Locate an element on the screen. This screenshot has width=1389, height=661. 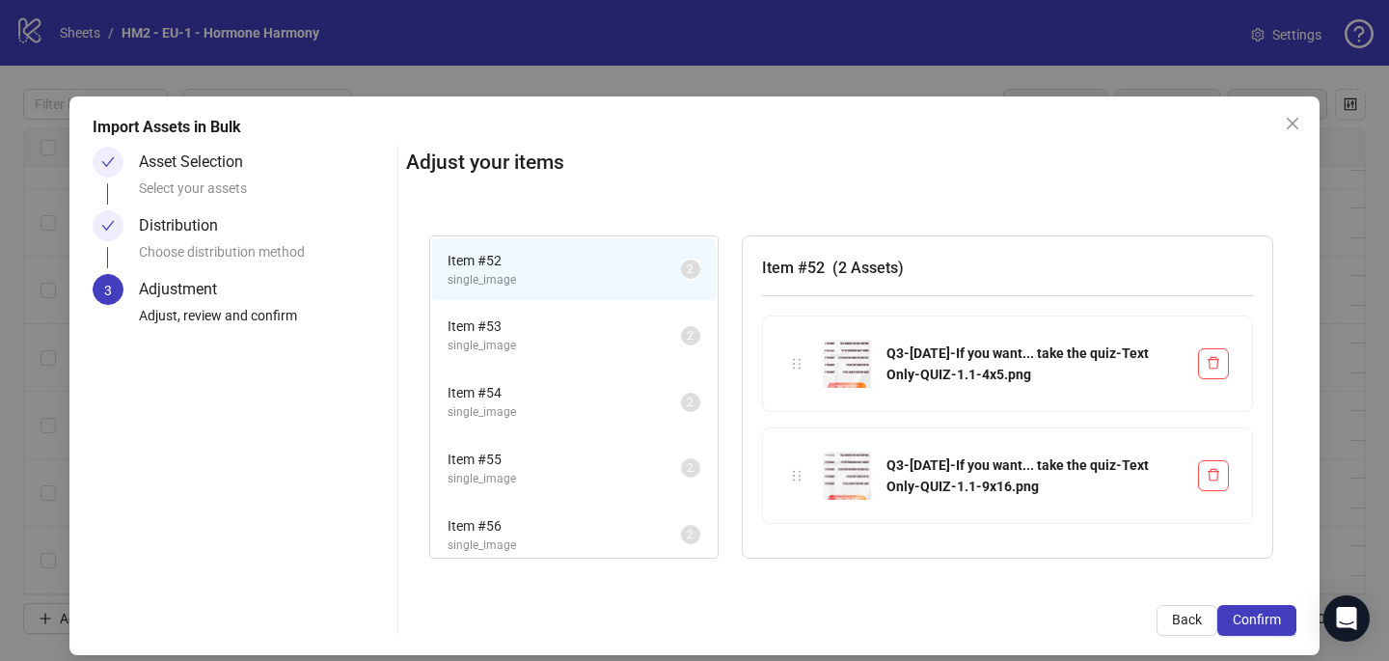
img: Q3-08-AUG-2025-If you want... take the quiz-Text Only-QUIZ-1.1-4x5.png is located at coordinates (847, 364).